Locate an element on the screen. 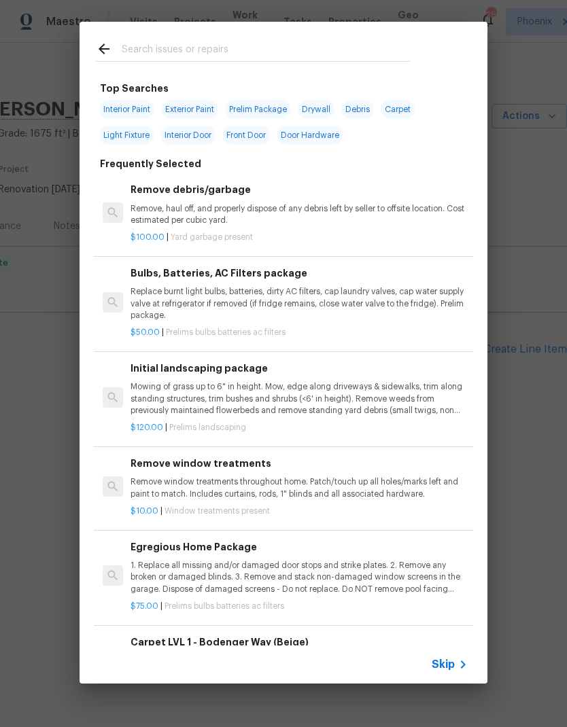  span: Skip is located at coordinates (443, 664).